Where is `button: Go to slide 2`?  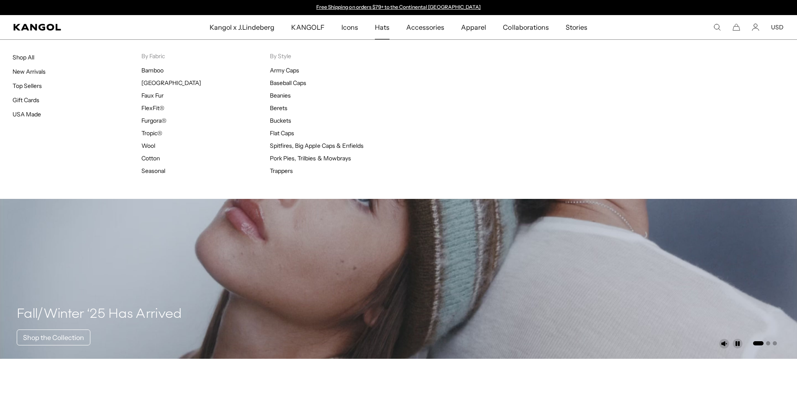 button: Go to slide 2 is located at coordinates (768, 343).